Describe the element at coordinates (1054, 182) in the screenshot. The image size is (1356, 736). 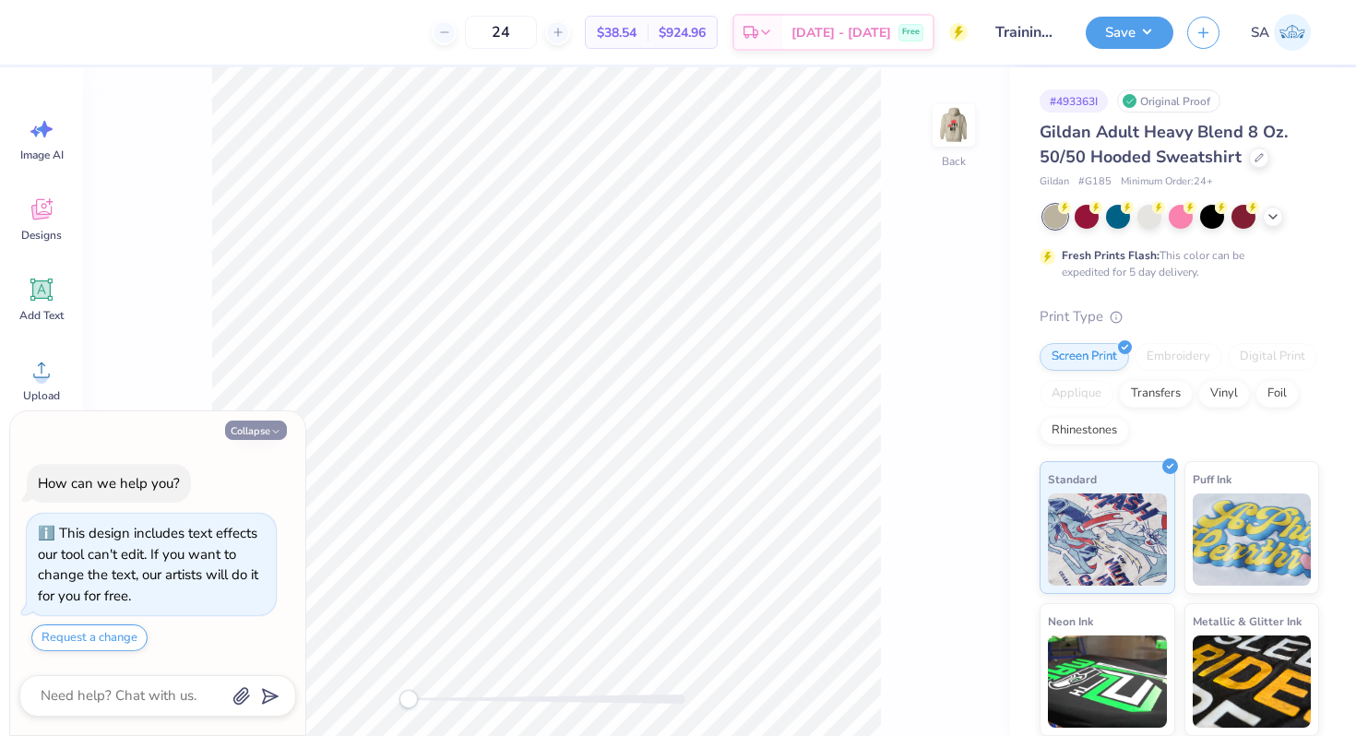
I see `span: Gildan` at that location.